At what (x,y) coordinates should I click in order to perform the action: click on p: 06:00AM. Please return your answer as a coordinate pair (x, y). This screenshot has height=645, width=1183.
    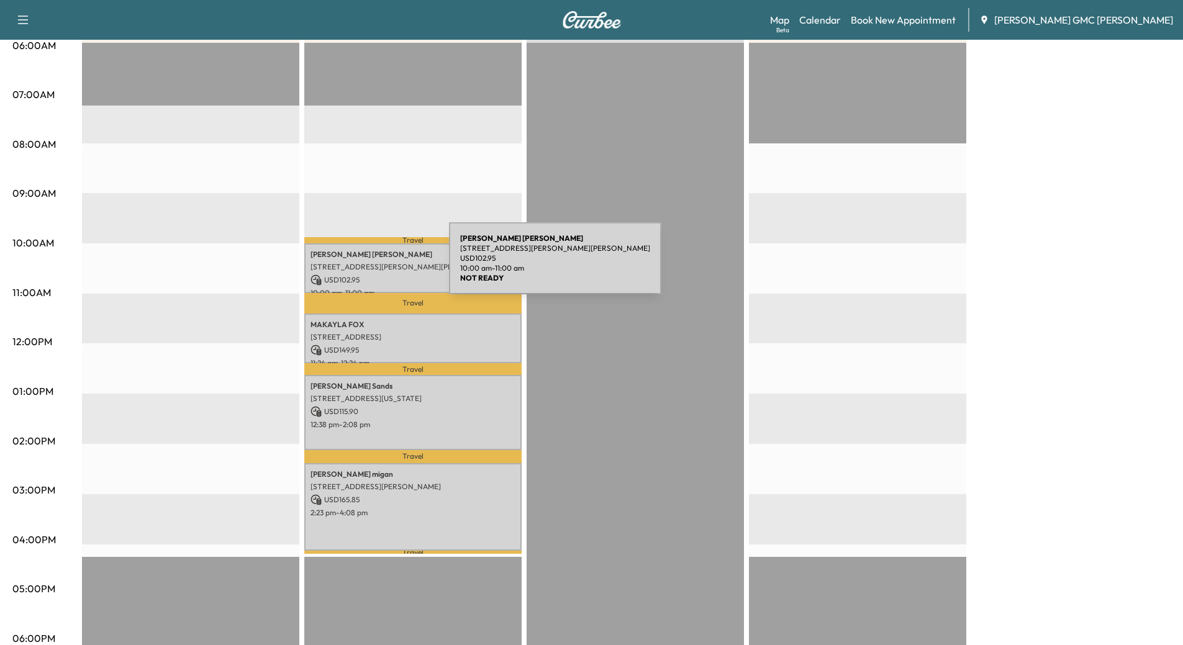
    Looking at the image, I should click on (34, 45).